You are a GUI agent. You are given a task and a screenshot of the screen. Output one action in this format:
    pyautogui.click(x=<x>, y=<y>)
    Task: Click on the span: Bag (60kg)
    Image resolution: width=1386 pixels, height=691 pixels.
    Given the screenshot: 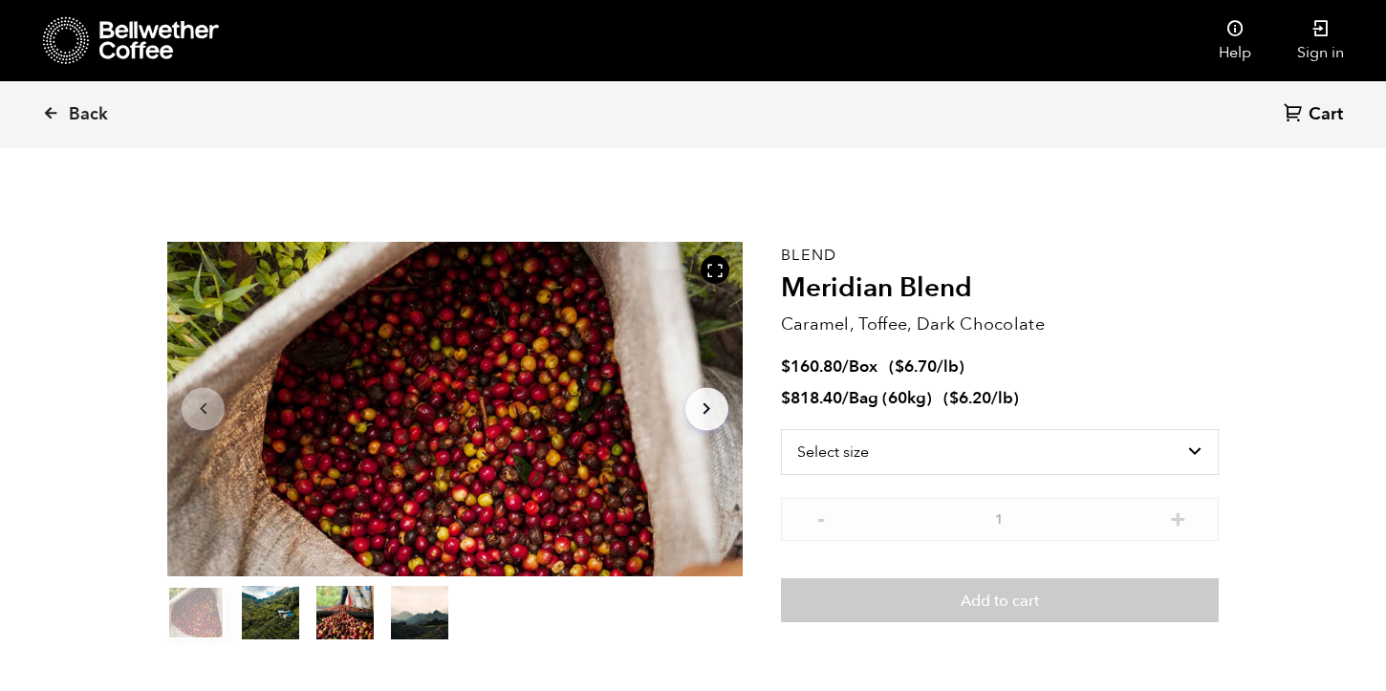 What is the action you would take?
    pyautogui.click(x=890, y=398)
    